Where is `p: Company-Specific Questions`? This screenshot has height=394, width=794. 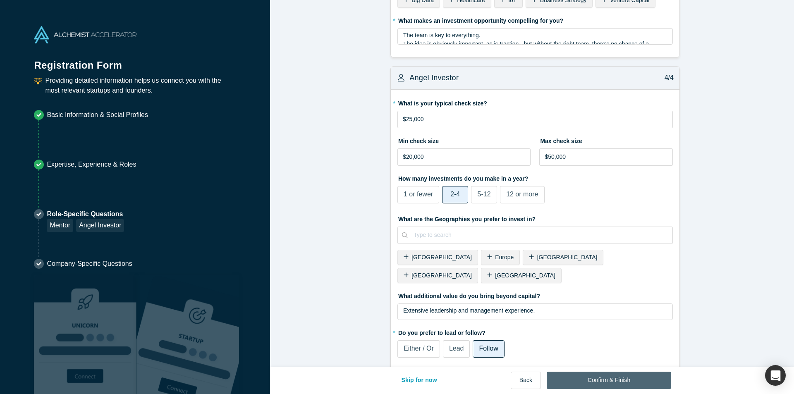
p: Company-Specific Questions is located at coordinates (89, 264).